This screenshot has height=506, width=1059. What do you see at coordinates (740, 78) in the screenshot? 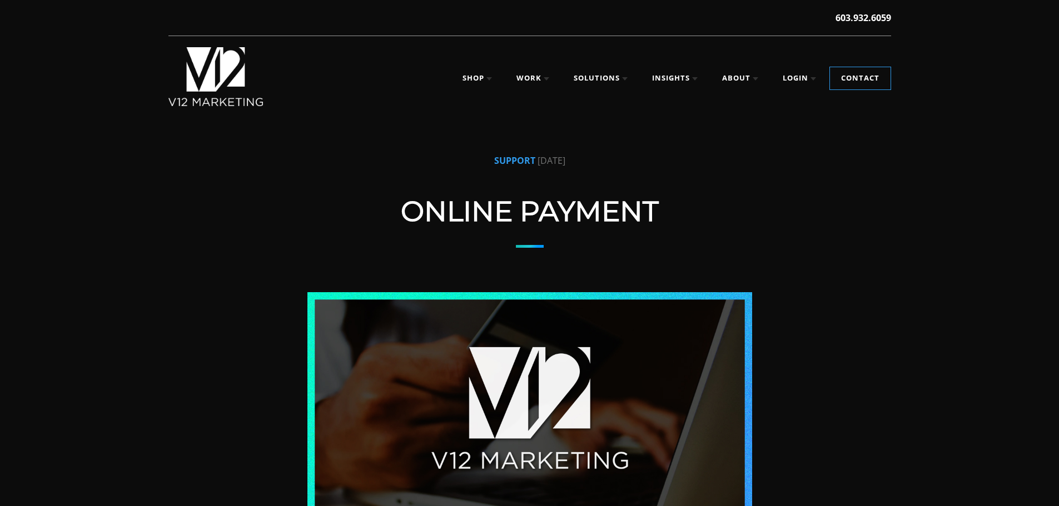
I see `a: About` at bounding box center [740, 78].